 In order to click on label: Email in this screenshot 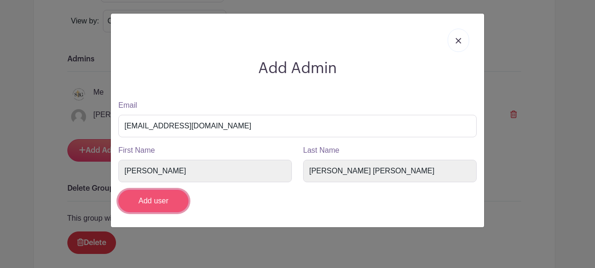, I will do `click(128, 105)`.